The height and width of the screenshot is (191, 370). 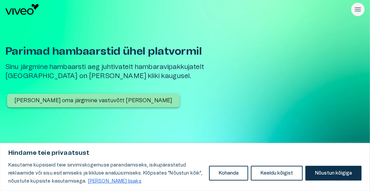 What do you see at coordinates (106, 173) in the screenshot?
I see `p: Kasutame küpsiseid teie sirvimiskogemuse parandamiseks, isikupärastatud reklaamide või sisu esita...` at bounding box center [106, 173].